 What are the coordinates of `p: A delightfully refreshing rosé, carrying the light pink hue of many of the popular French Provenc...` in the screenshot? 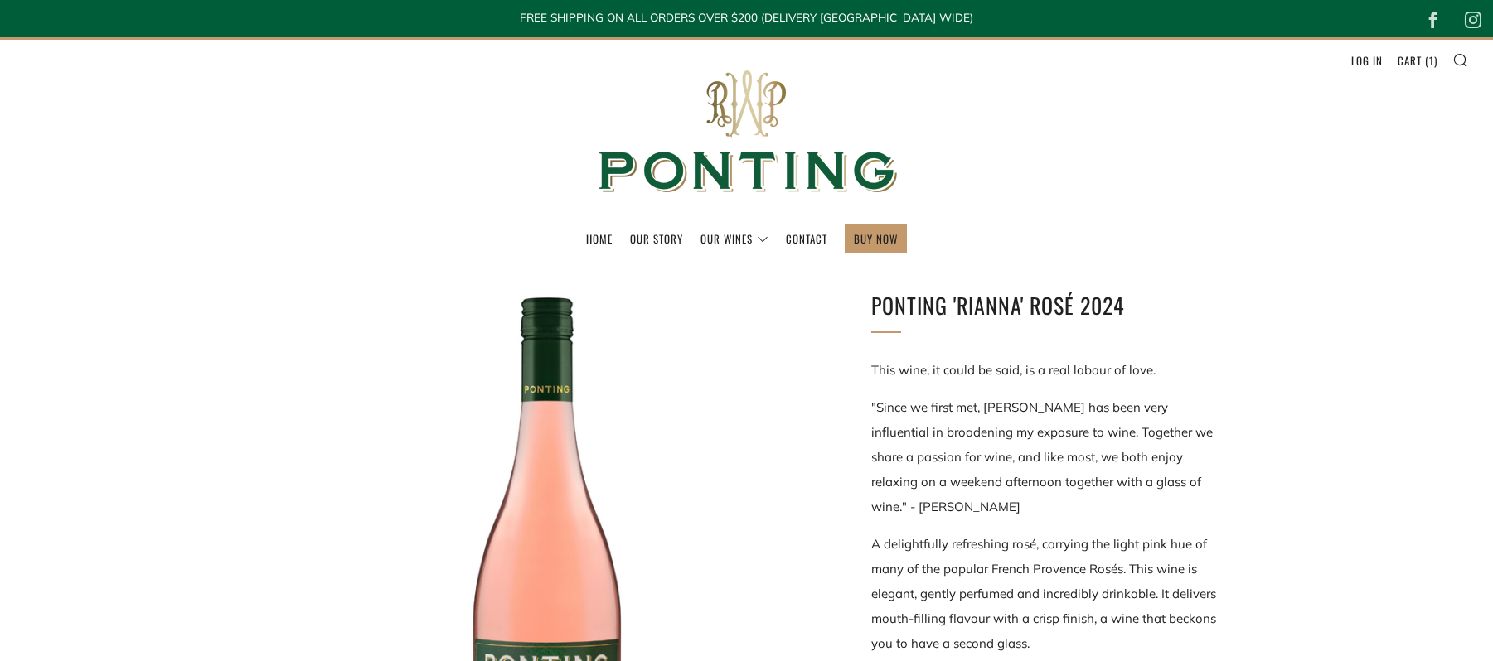 It's located at (1045, 594).